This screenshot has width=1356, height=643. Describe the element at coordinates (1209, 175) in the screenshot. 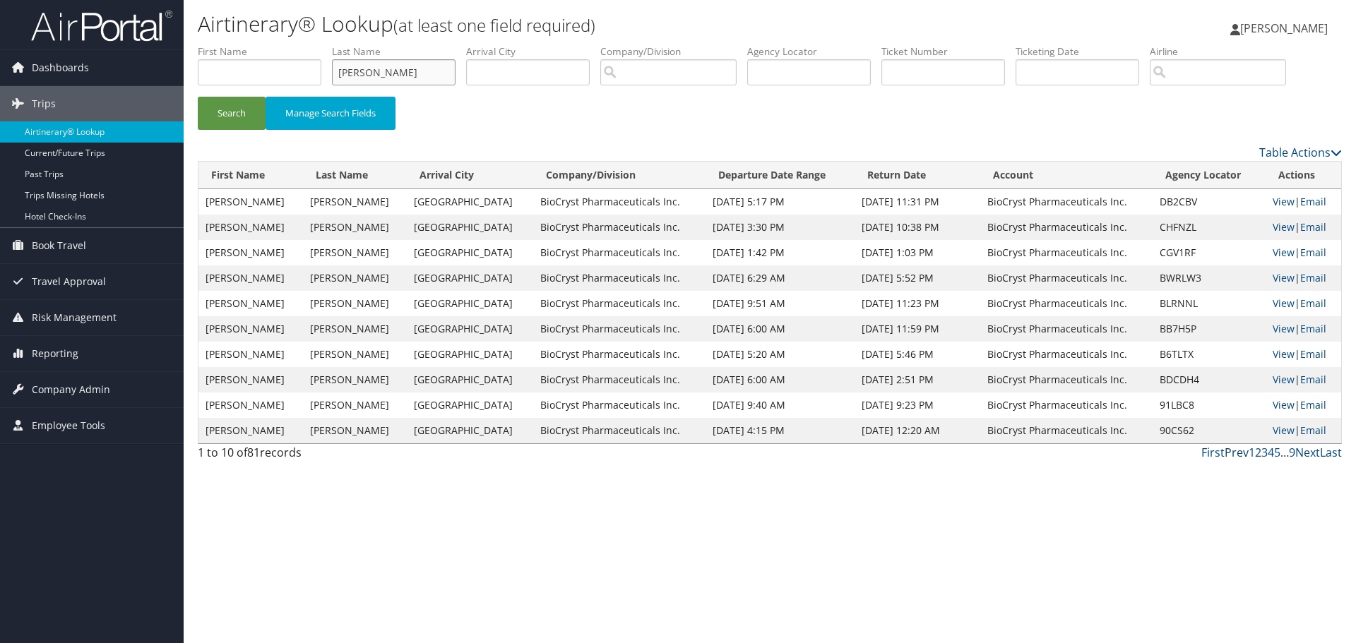

I see `th: Agency Locator: activate to sort column ascending` at that location.